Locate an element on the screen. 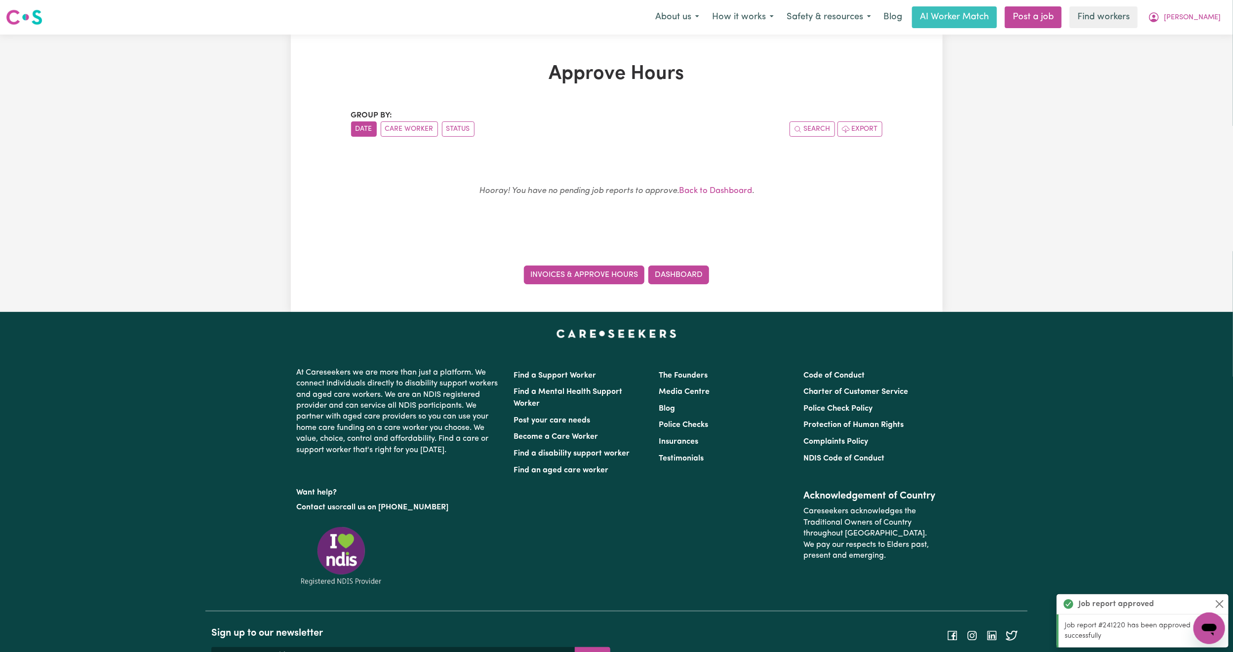  a: Protection of Human Rights is located at coordinates (854, 425).